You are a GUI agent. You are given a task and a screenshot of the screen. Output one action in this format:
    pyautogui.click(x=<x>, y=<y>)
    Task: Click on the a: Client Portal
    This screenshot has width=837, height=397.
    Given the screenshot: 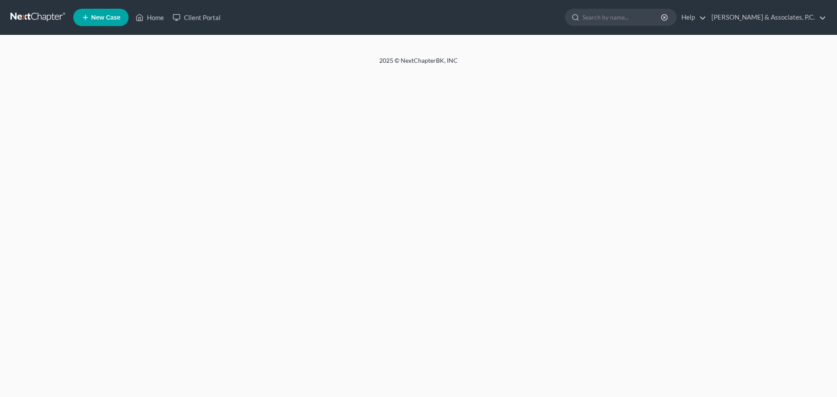 What is the action you would take?
    pyautogui.click(x=196, y=17)
    